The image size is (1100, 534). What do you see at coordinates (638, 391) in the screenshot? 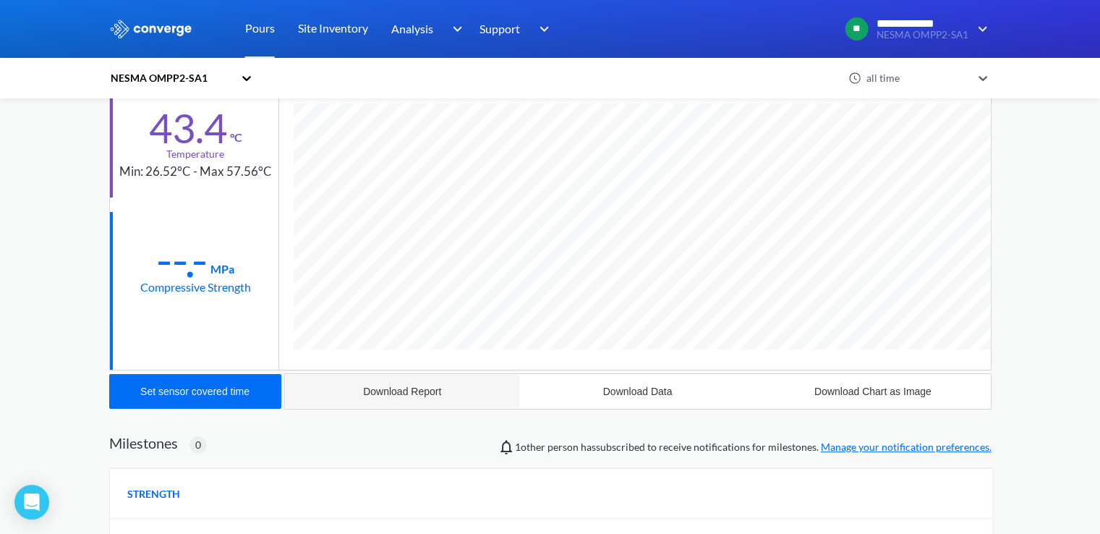
I see `div: Download Data` at bounding box center [638, 391].